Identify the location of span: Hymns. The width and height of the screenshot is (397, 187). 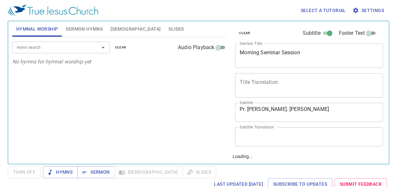
(60, 172).